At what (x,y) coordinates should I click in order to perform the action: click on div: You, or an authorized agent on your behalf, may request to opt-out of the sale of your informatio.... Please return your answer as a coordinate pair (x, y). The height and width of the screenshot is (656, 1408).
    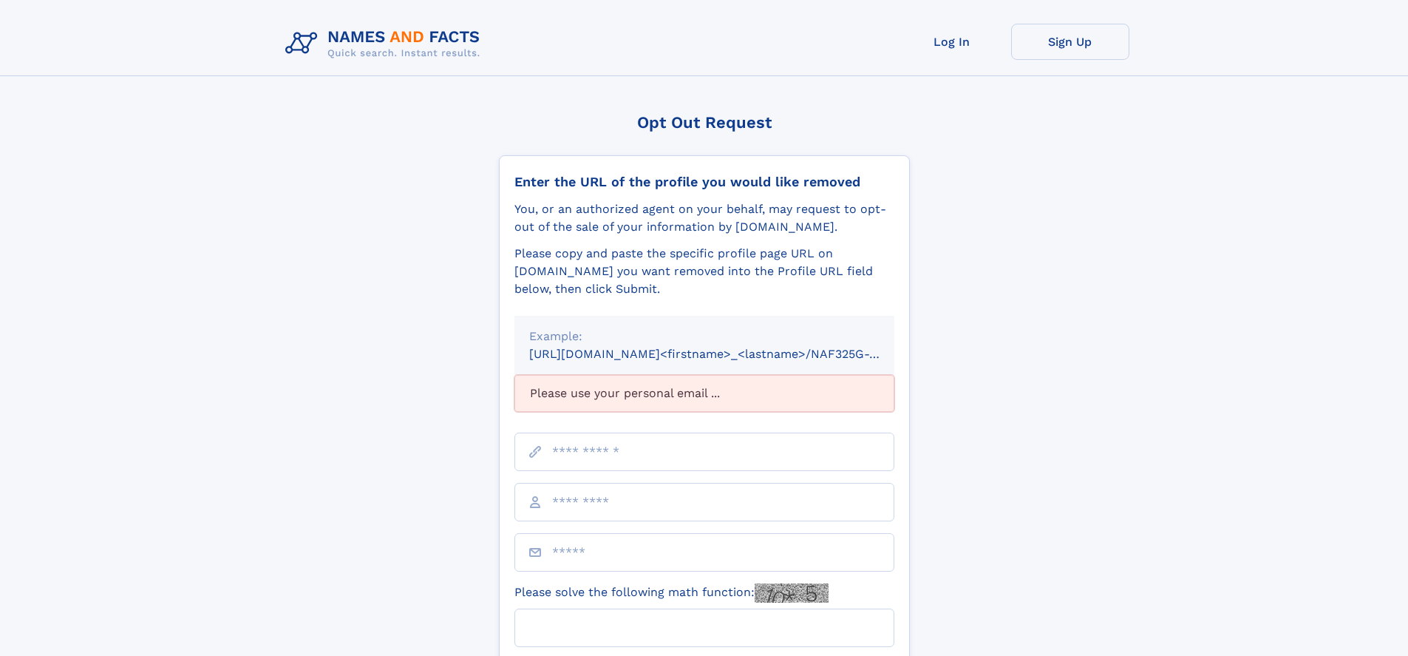
    Looking at the image, I should click on (704, 218).